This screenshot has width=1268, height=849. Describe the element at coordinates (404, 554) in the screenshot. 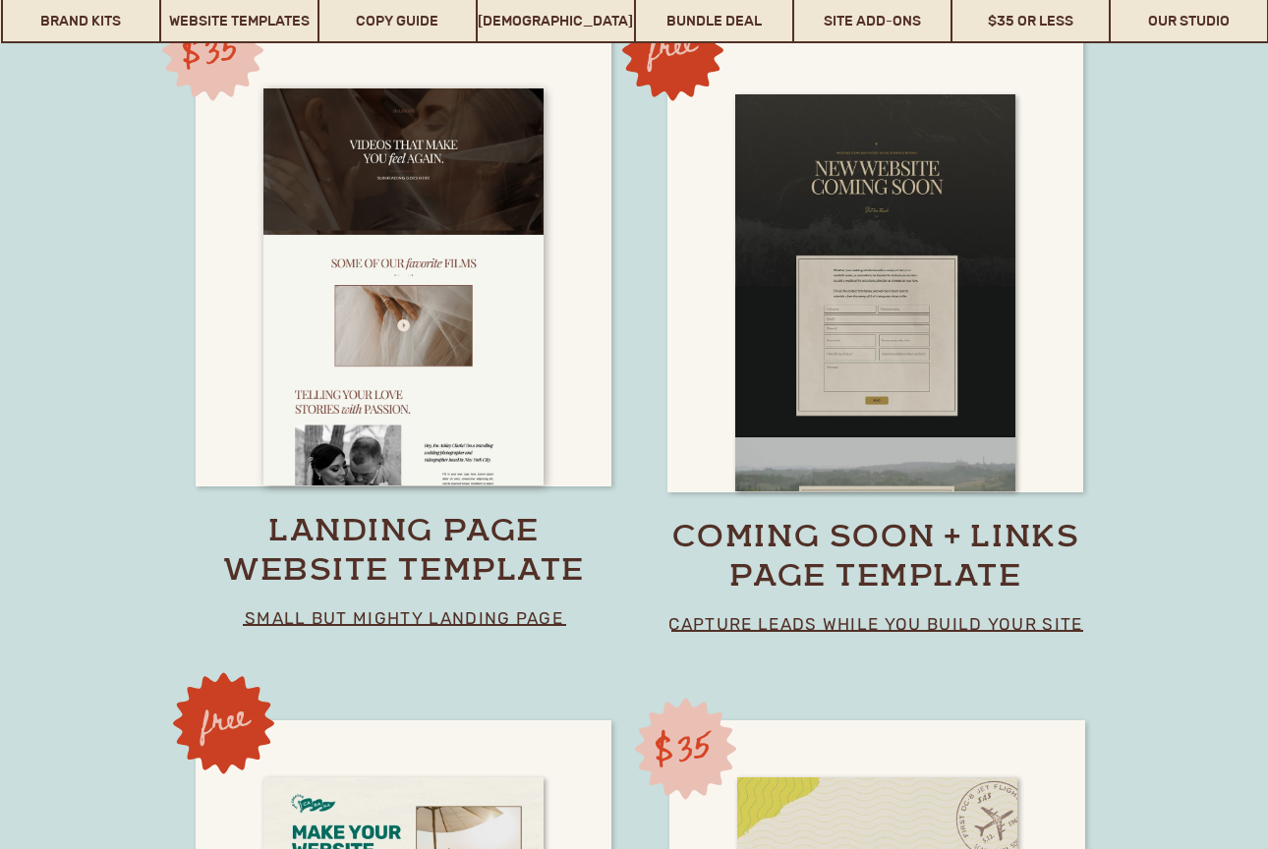

I see `h3: landing page website template` at that location.